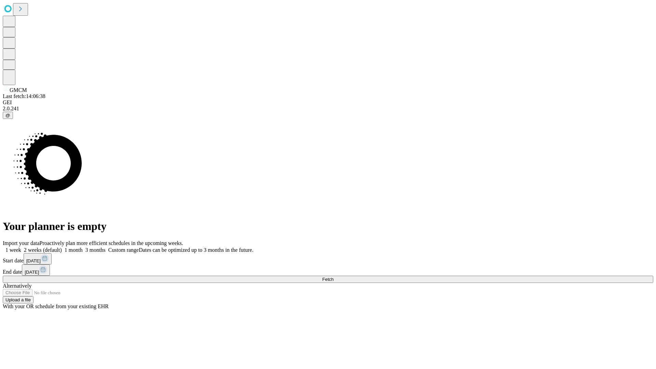  What do you see at coordinates (74, 250) in the screenshot?
I see `span: 1 month` at bounding box center [74, 250].